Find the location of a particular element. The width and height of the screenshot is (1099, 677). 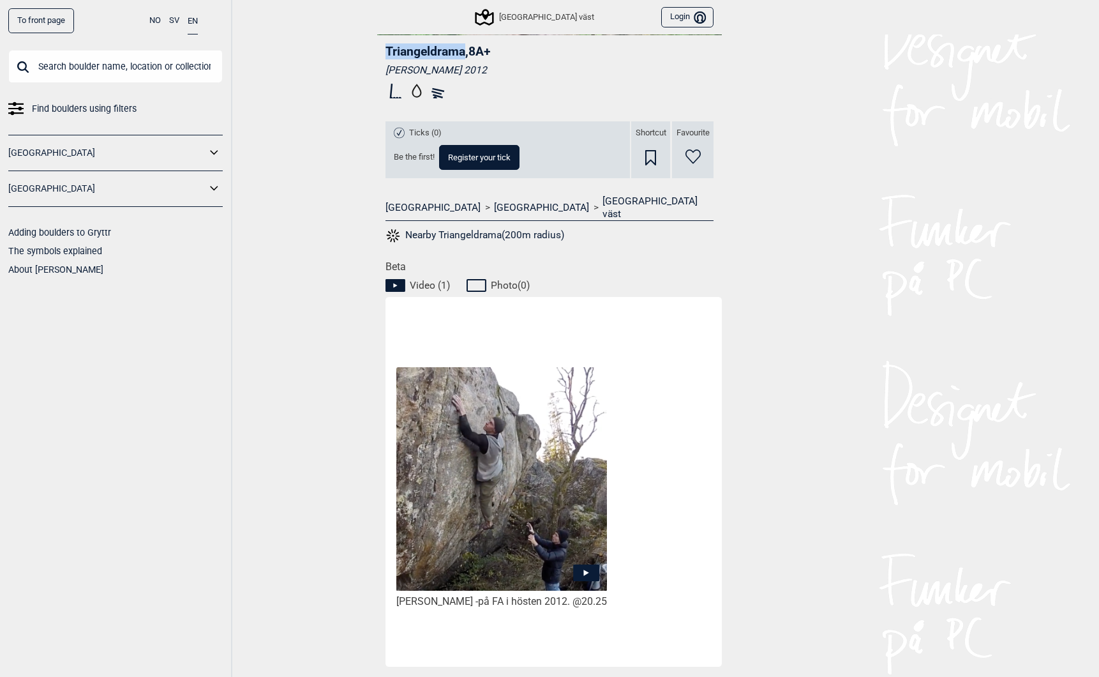

a: The symbols explained is located at coordinates (55, 251).